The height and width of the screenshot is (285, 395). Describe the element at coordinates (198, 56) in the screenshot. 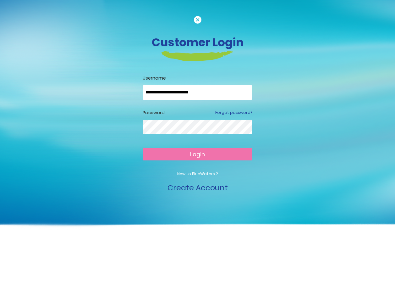

I see `img: login-heading-border.png` at that location.